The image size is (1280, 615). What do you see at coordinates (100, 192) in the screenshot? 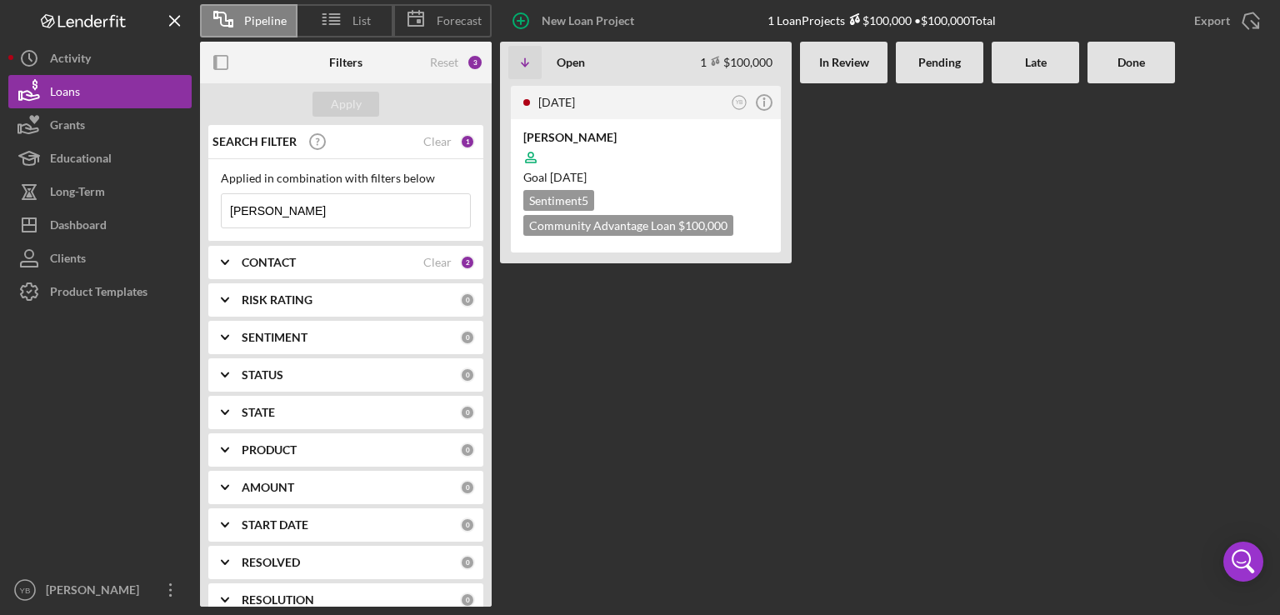
I see `a: Long-Term` at bounding box center [100, 192].